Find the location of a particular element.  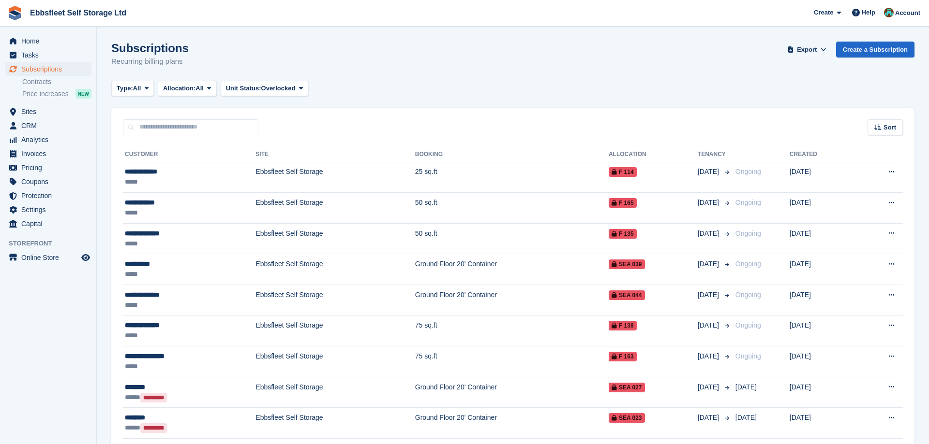

p: Recurring billing plans is located at coordinates (150, 61).